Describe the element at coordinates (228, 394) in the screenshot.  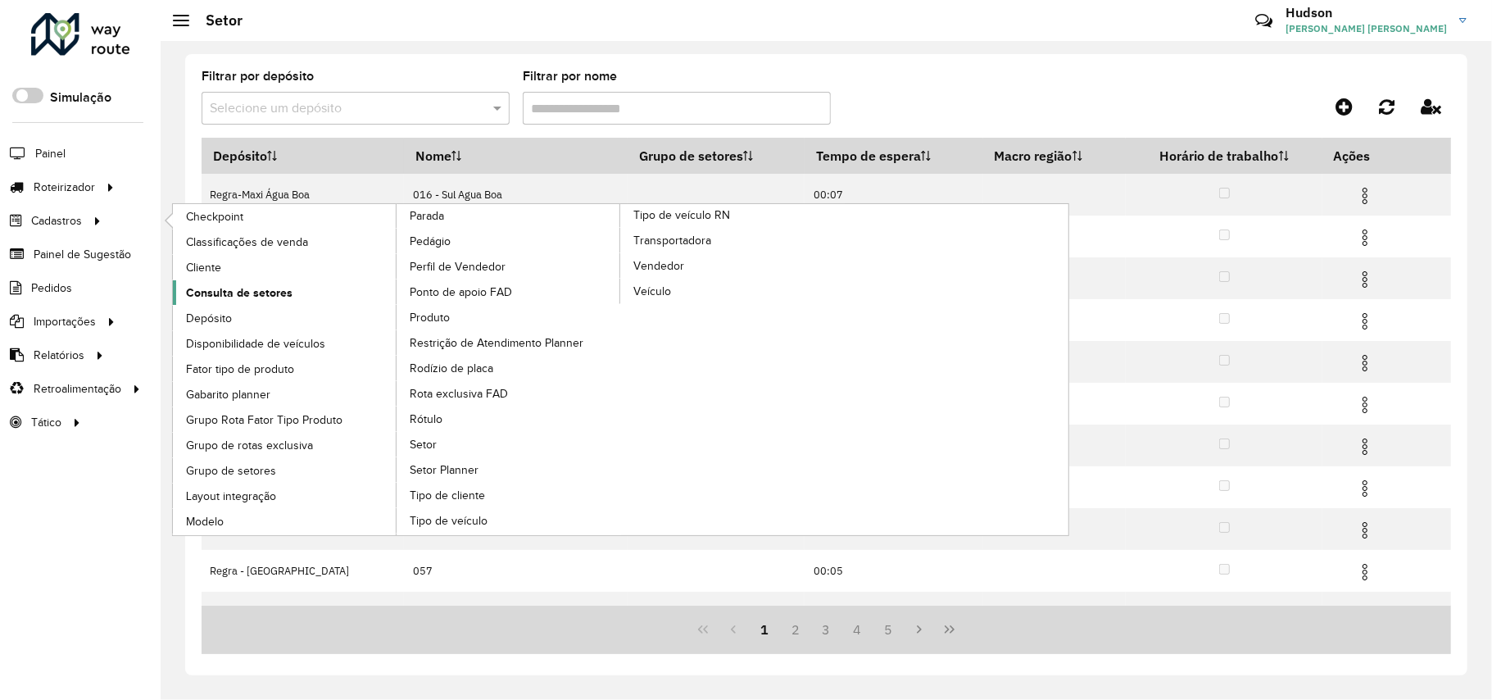
I see `span: Gabarito planner` at that location.